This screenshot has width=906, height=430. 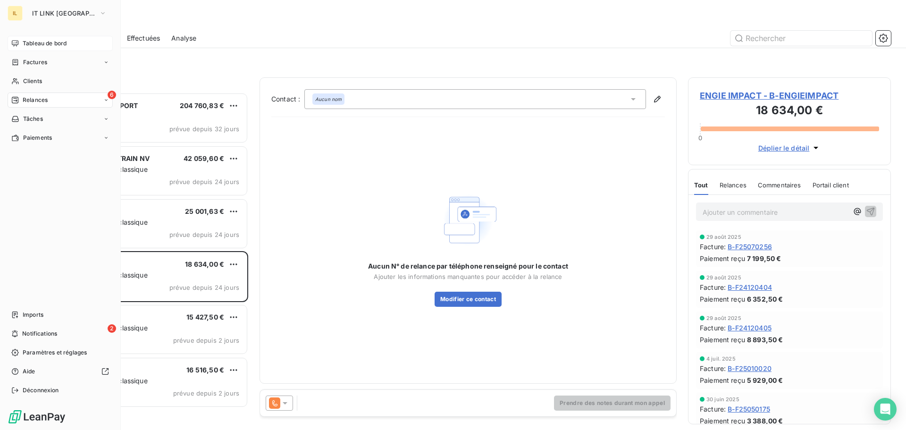 I want to click on span: 25 001,63 €, so click(x=204, y=211).